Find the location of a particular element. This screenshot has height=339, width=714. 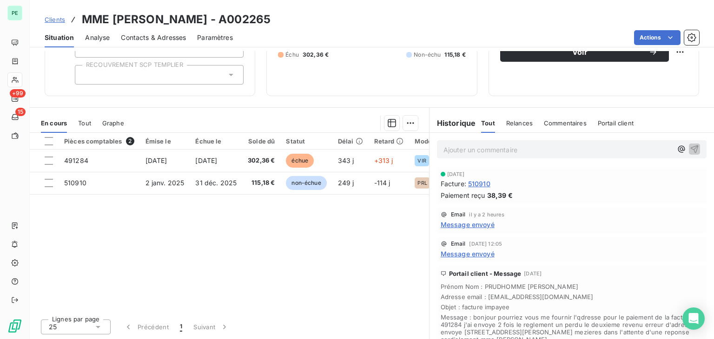

span: +313 j is located at coordinates (383, 160).